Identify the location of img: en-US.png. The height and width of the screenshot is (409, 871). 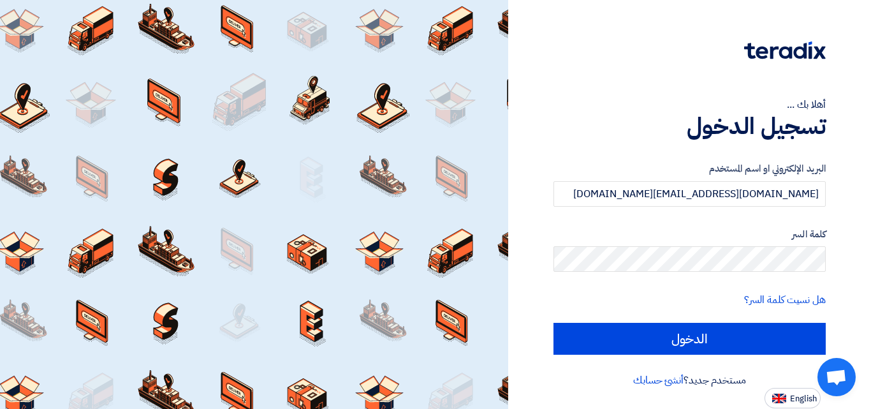
(779, 398).